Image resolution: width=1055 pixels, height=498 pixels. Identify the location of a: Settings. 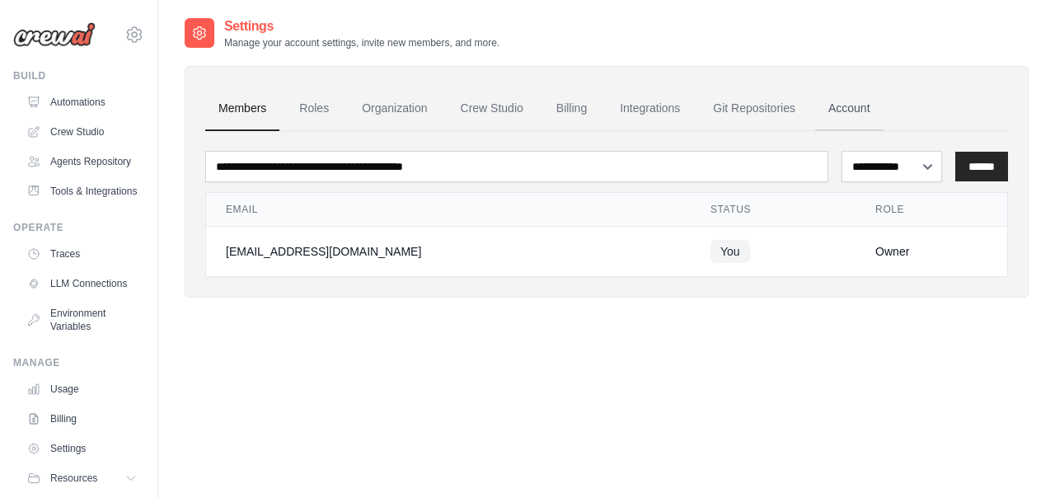
(82, 448).